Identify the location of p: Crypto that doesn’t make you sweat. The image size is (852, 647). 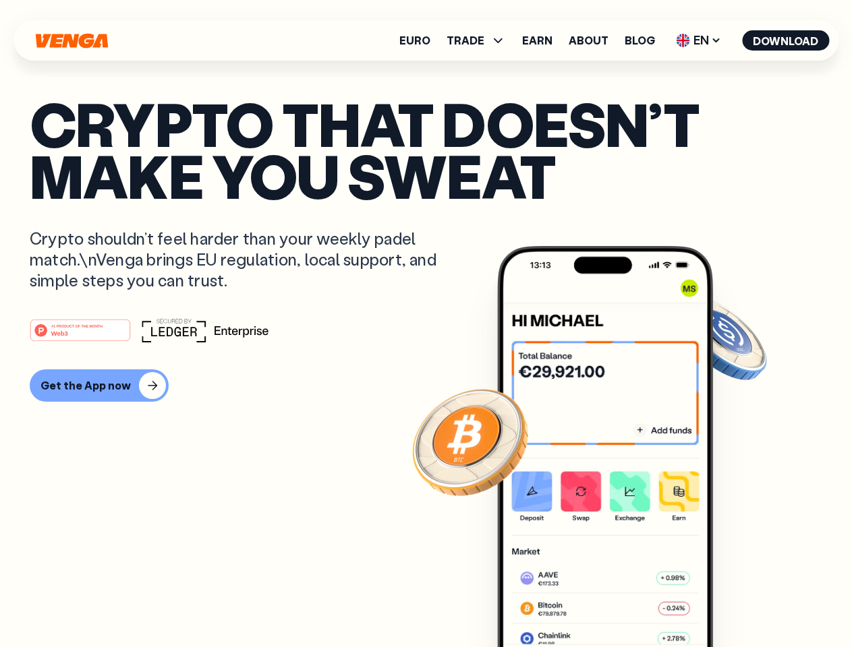
(426, 149).